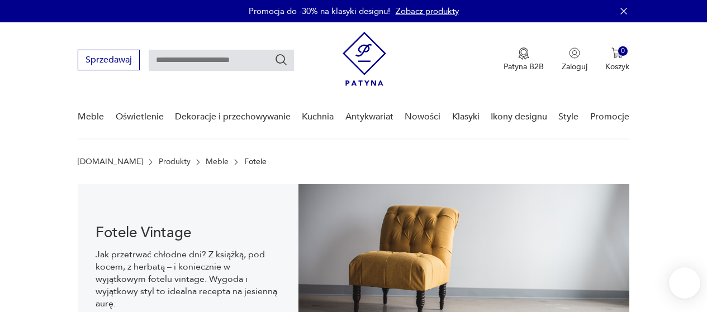  What do you see at coordinates (523, 60) in the screenshot?
I see `button: Patyna B2B` at bounding box center [523, 60].